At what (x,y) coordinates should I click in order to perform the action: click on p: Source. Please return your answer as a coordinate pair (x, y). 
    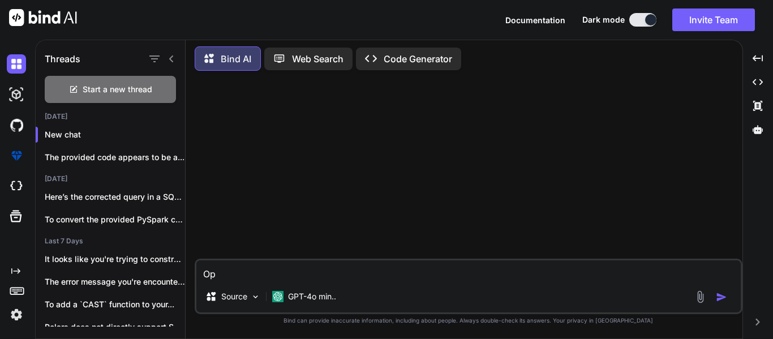
    Looking at the image, I should click on (234, 296).